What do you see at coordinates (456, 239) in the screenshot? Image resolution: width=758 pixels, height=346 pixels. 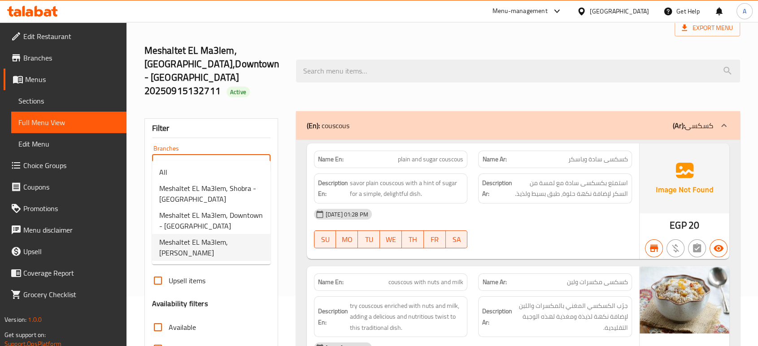 I see `span: SA` at bounding box center [456, 239].